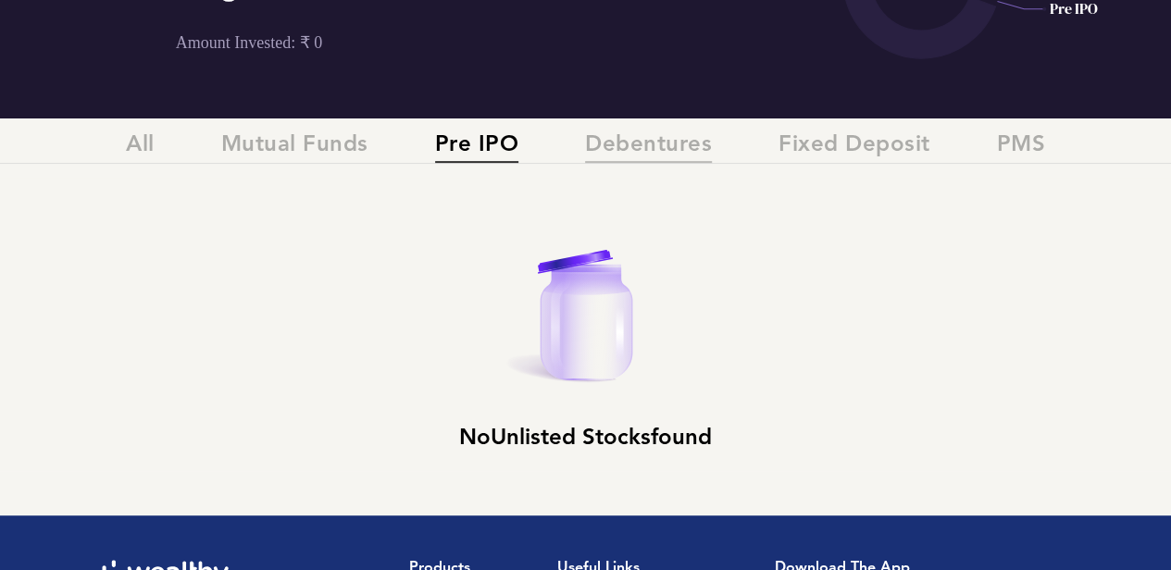 This screenshot has width=1171, height=570. I want to click on span: Mutual Funds, so click(294, 147).